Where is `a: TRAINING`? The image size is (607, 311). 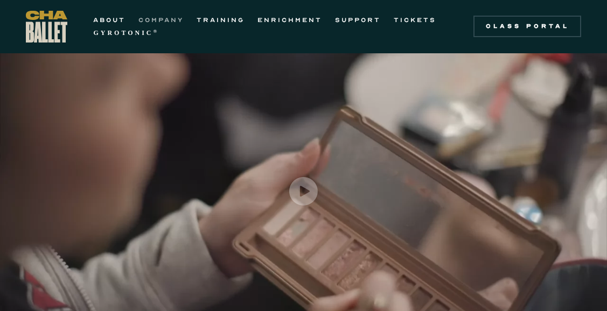
a: TRAINING is located at coordinates (220, 20).